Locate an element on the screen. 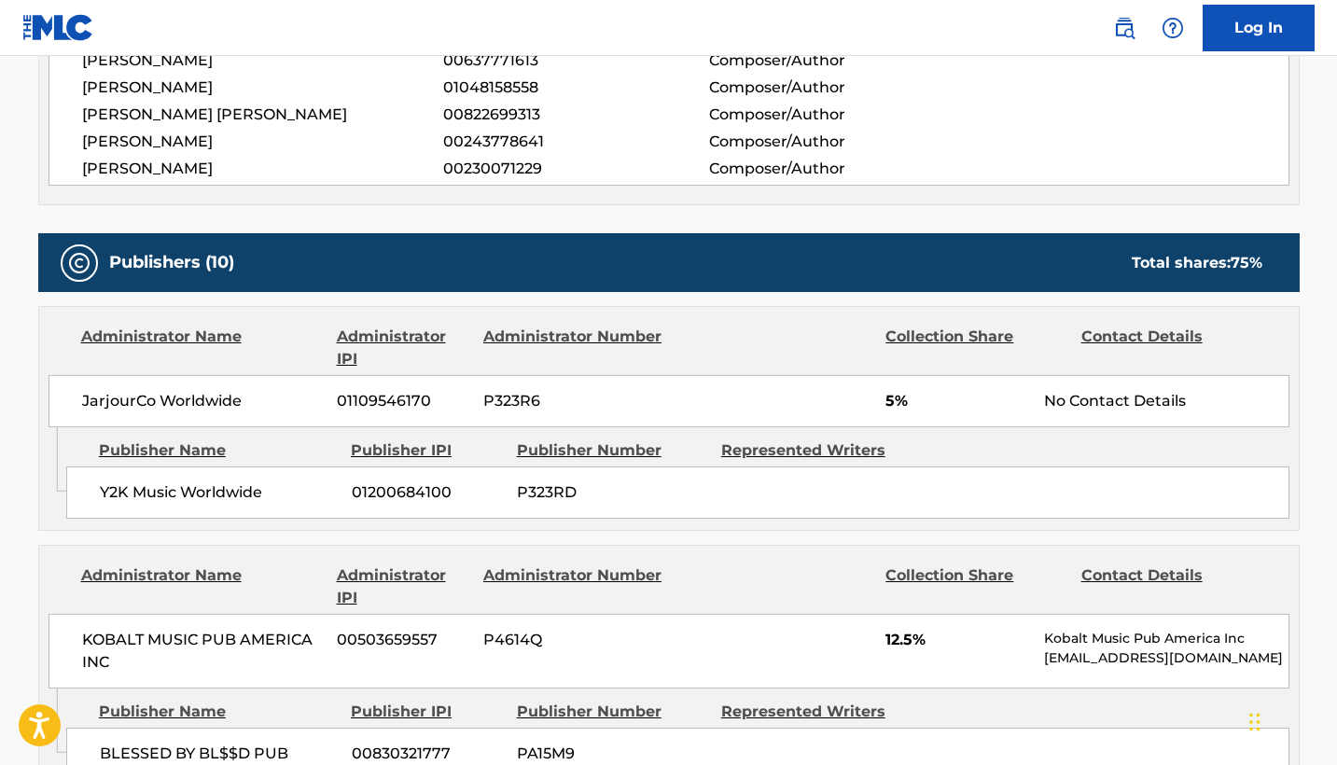 The height and width of the screenshot is (765, 1337). p: Kobalt Music Pub America Inc is located at coordinates (1166, 638).